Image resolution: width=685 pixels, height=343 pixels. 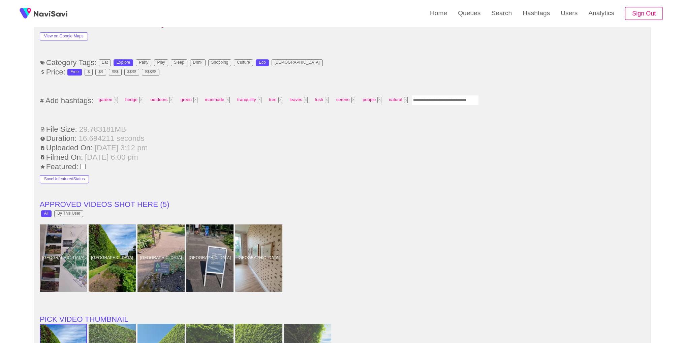 I want to click on div: Eco, so click(x=262, y=63).